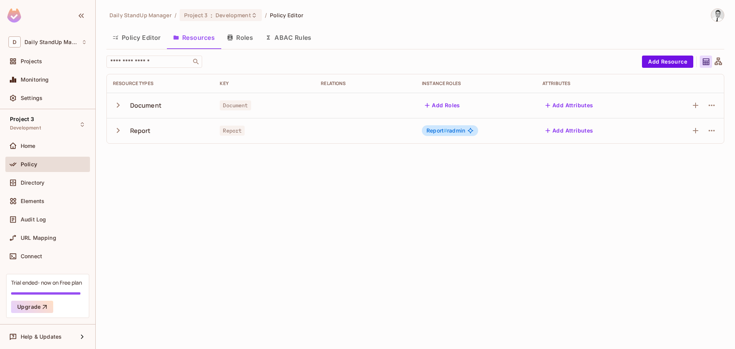 The image size is (735, 349). I want to click on div: Relations, so click(365, 84).